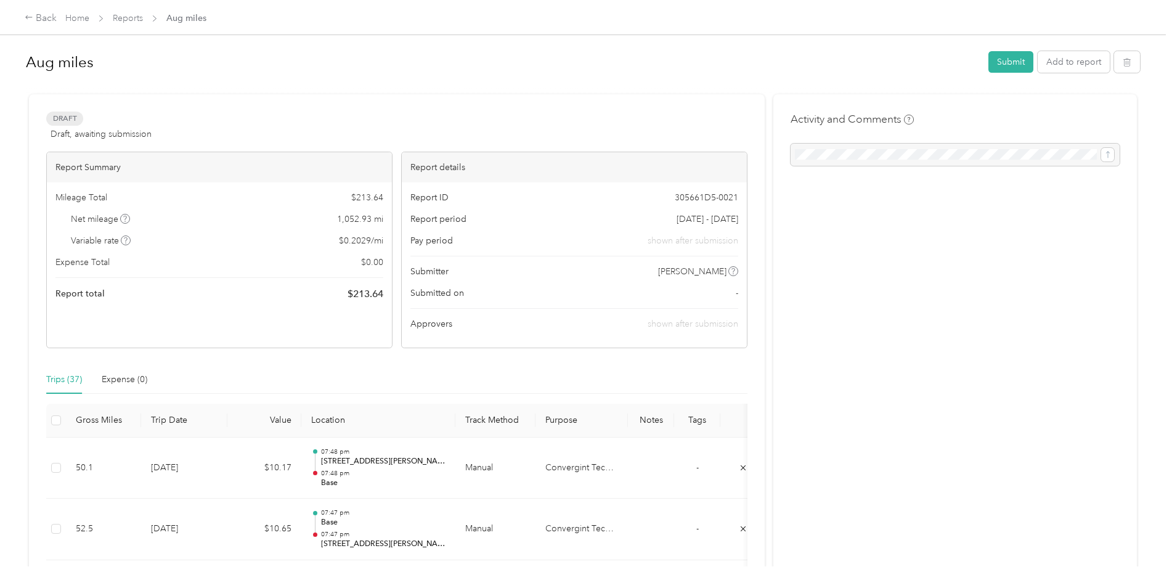  I want to click on span: Draft, awaiting submission, so click(101, 134).